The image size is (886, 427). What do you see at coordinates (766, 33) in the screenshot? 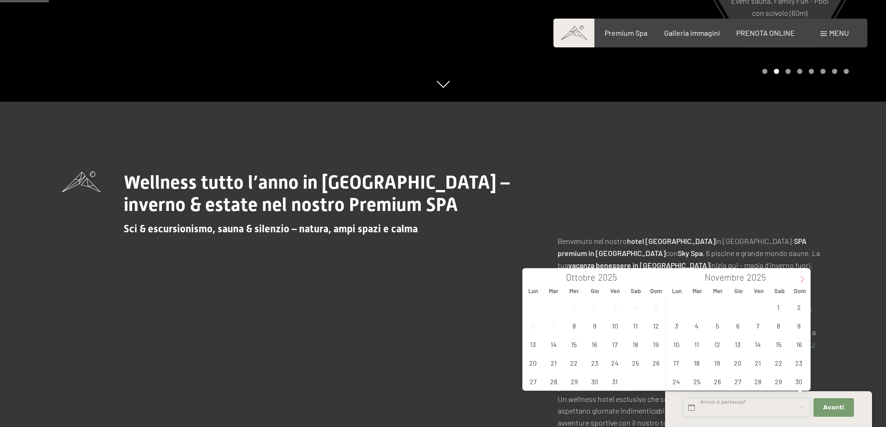
I see `a: PRENOTA ONLINE` at bounding box center [766, 33].